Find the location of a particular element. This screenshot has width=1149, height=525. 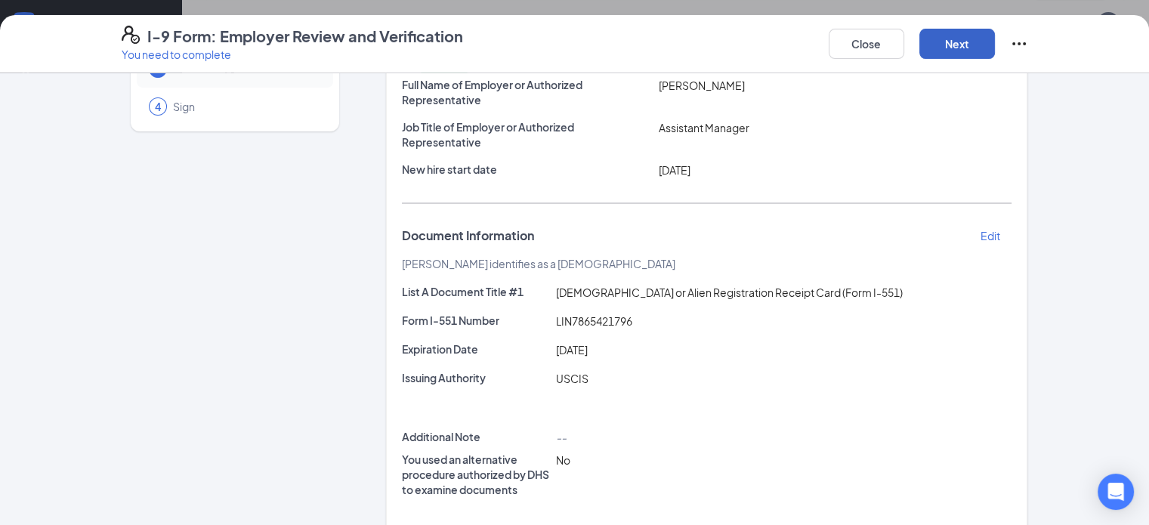

span: LIN7865421796 is located at coordinates (593, 321).